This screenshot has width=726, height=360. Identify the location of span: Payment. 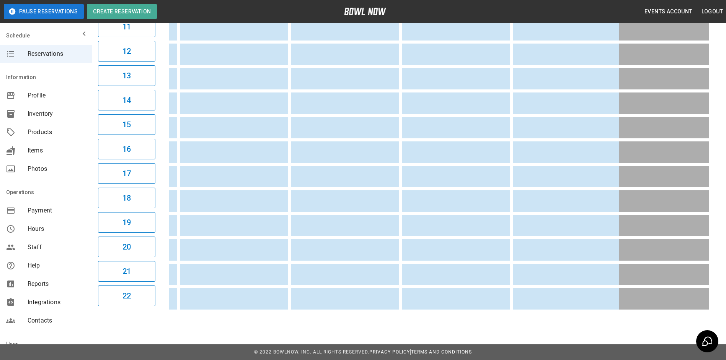
(57, 211).